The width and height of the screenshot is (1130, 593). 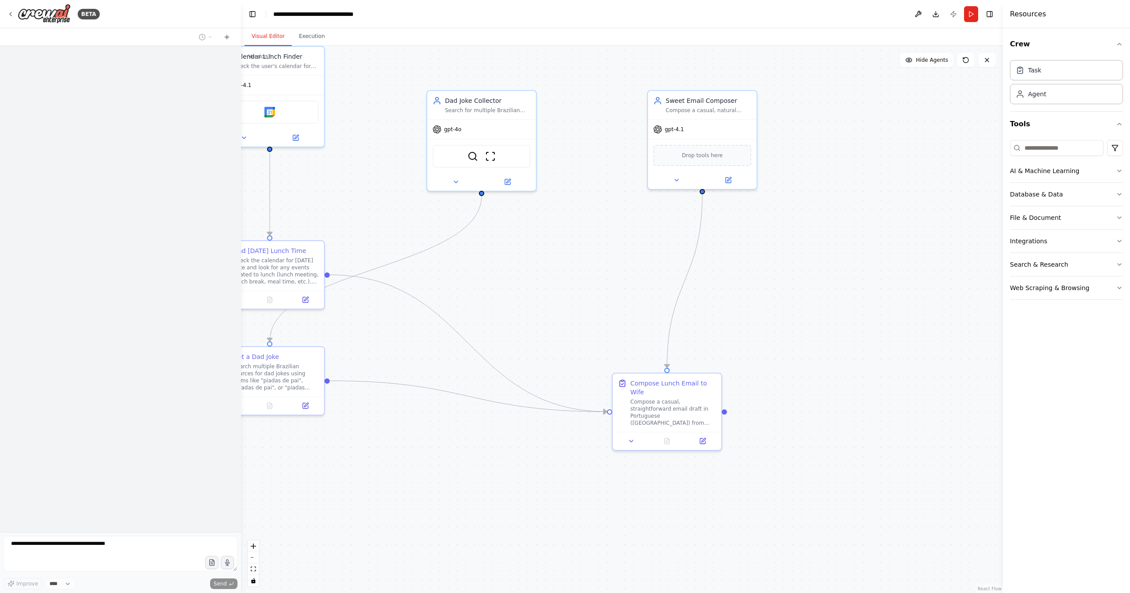 I want to click on div: Crew, so click(x=1066, y=84).